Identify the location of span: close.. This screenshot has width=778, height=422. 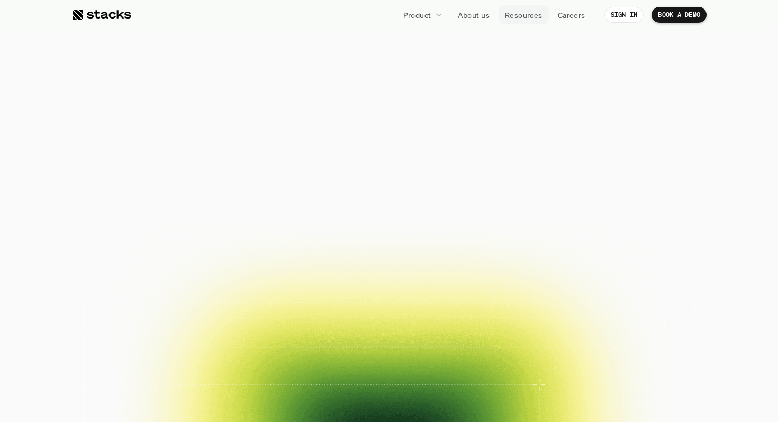
(531, 88).